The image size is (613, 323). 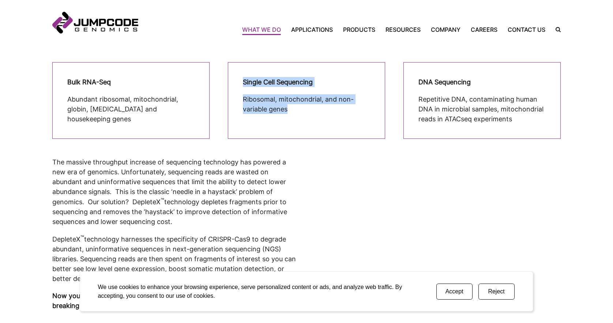 I want to click on nav: Primary Navigation, so click(x=344, y=30).